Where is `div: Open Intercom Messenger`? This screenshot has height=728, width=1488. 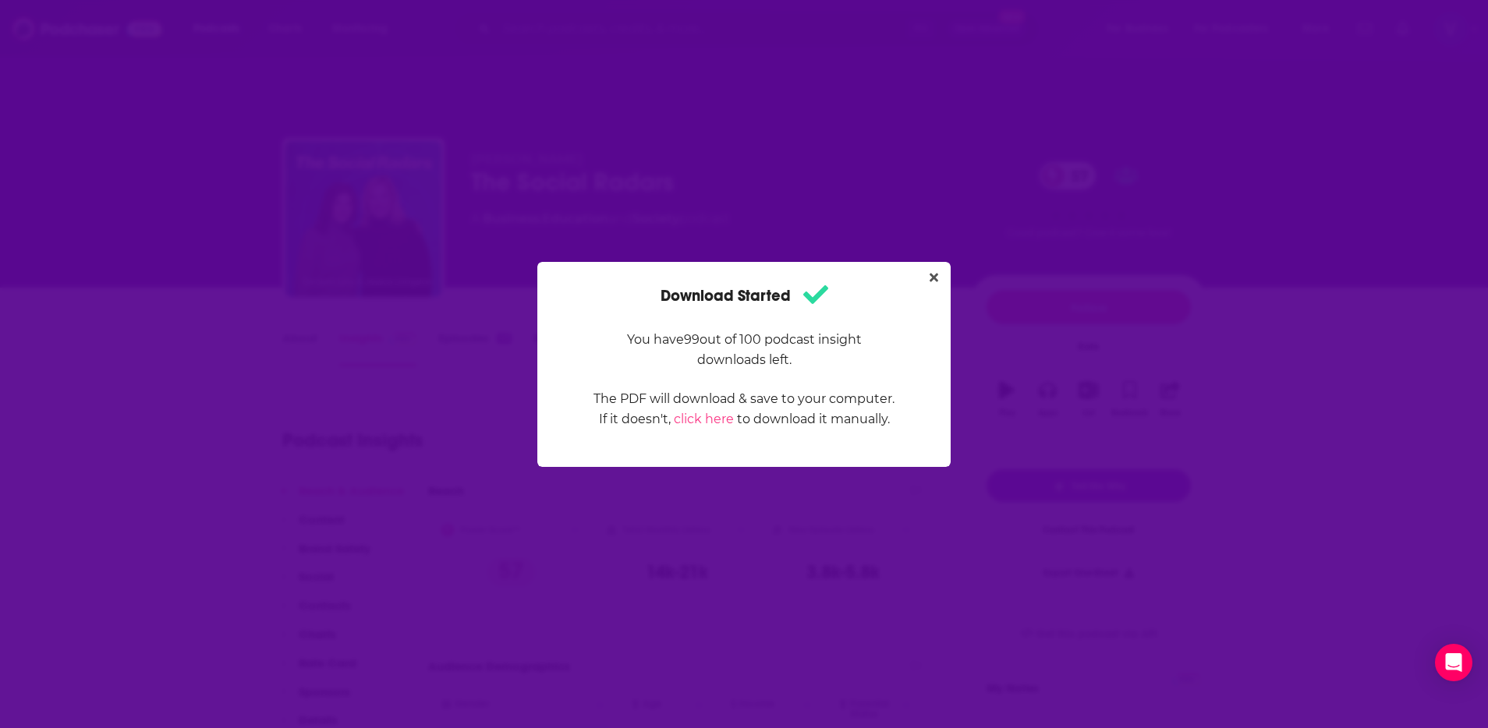 div: Open Intercom Messenger is located at coordinates (1453, 663).